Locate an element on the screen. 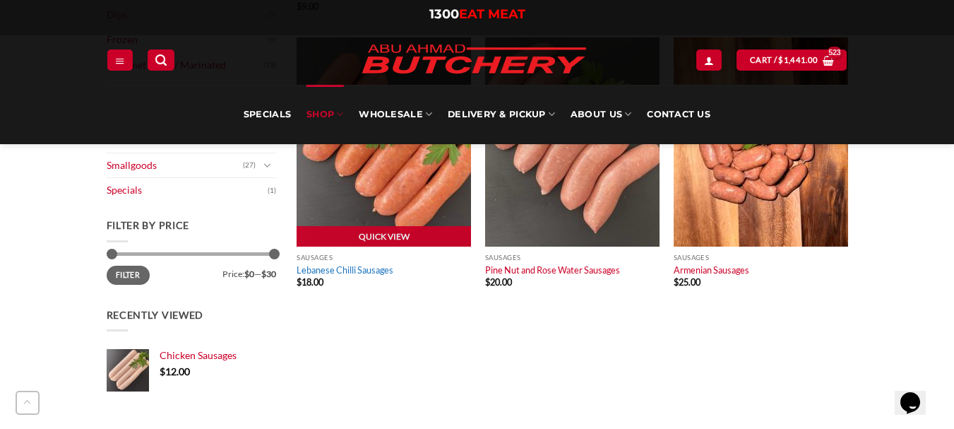 This screenshot has width=954, height=429. a: Lebanese Chilli Sausages is located at coordinates (345, 270).